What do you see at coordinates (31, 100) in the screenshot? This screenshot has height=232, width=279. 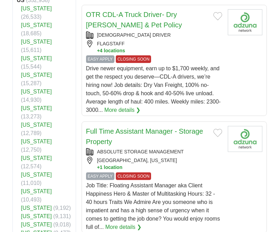 I see `span: (14,930)` at bounding box center [31, 100].